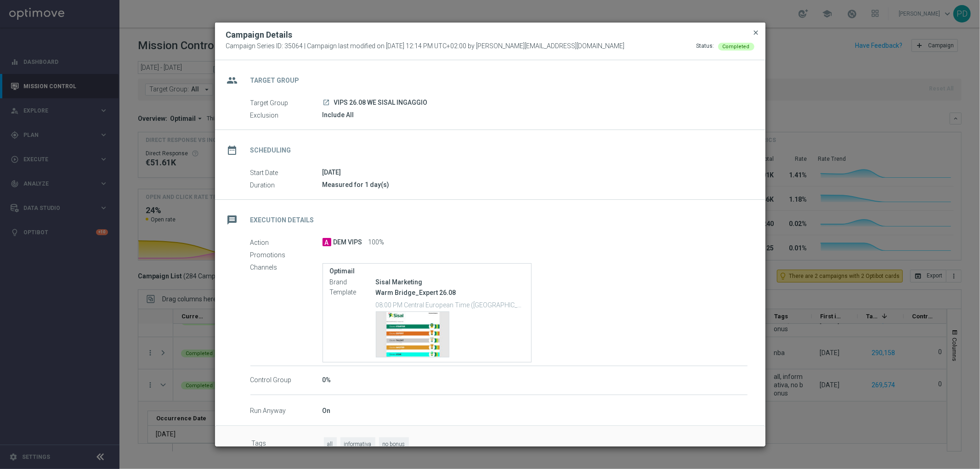  What do you see at coordinates (348, 243) in the screenshot?
I see `span: DEM VIPS` at bounding box center [348, 243].